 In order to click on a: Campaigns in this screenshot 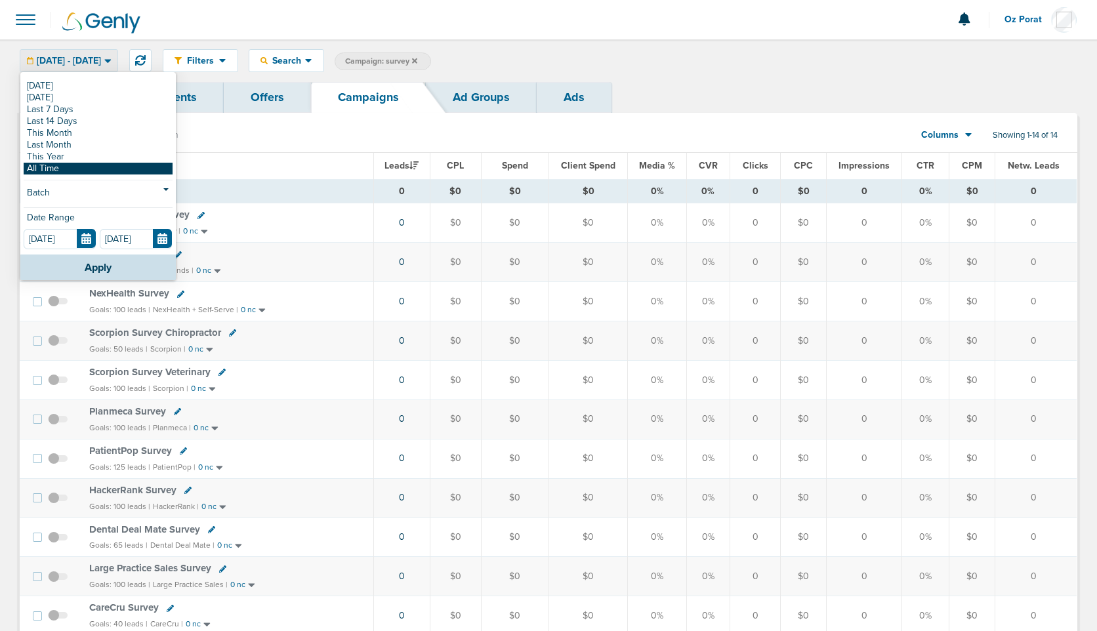, I will do `click(368, 97)`.